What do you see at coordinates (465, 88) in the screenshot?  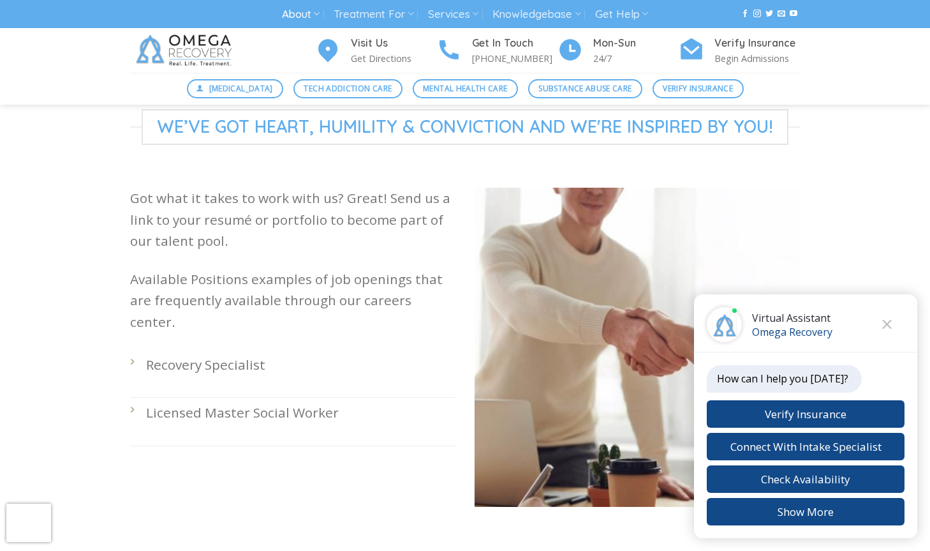 I see `span: Mental Health Care` at bounding box center [465, 88].